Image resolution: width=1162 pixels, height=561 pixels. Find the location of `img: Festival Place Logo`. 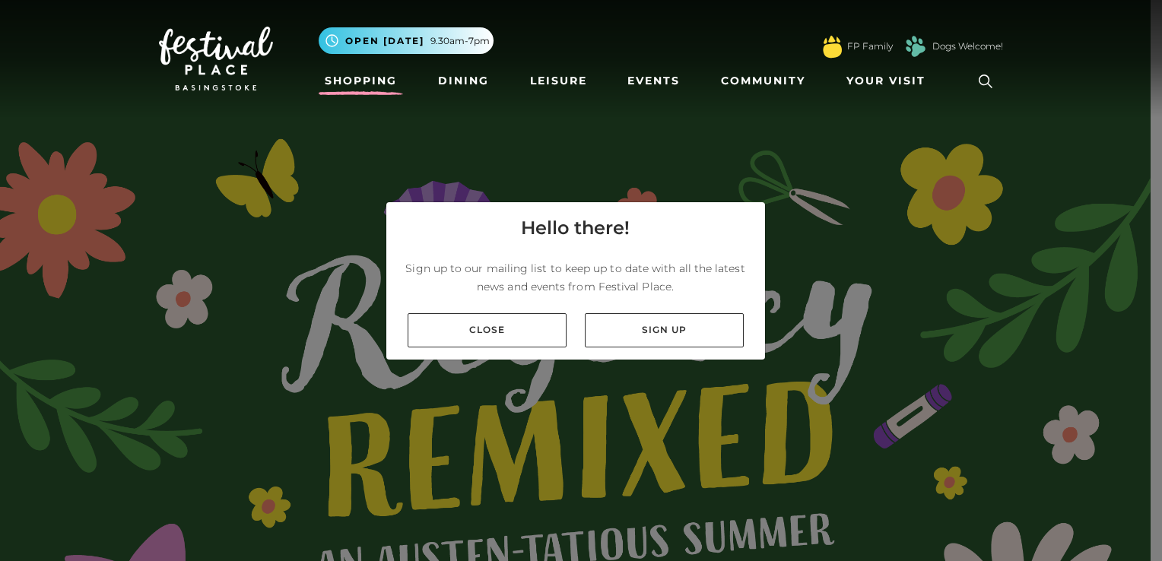

img: Festival Place Logo is located at coordinates (216, 59).